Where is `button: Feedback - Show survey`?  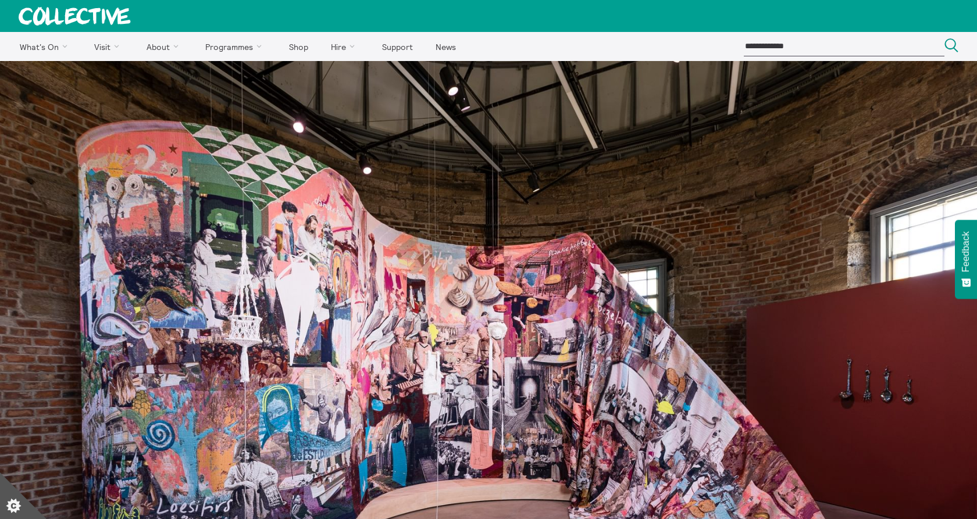
button: Feedback - Show survey is located at coordinates (965, 259).